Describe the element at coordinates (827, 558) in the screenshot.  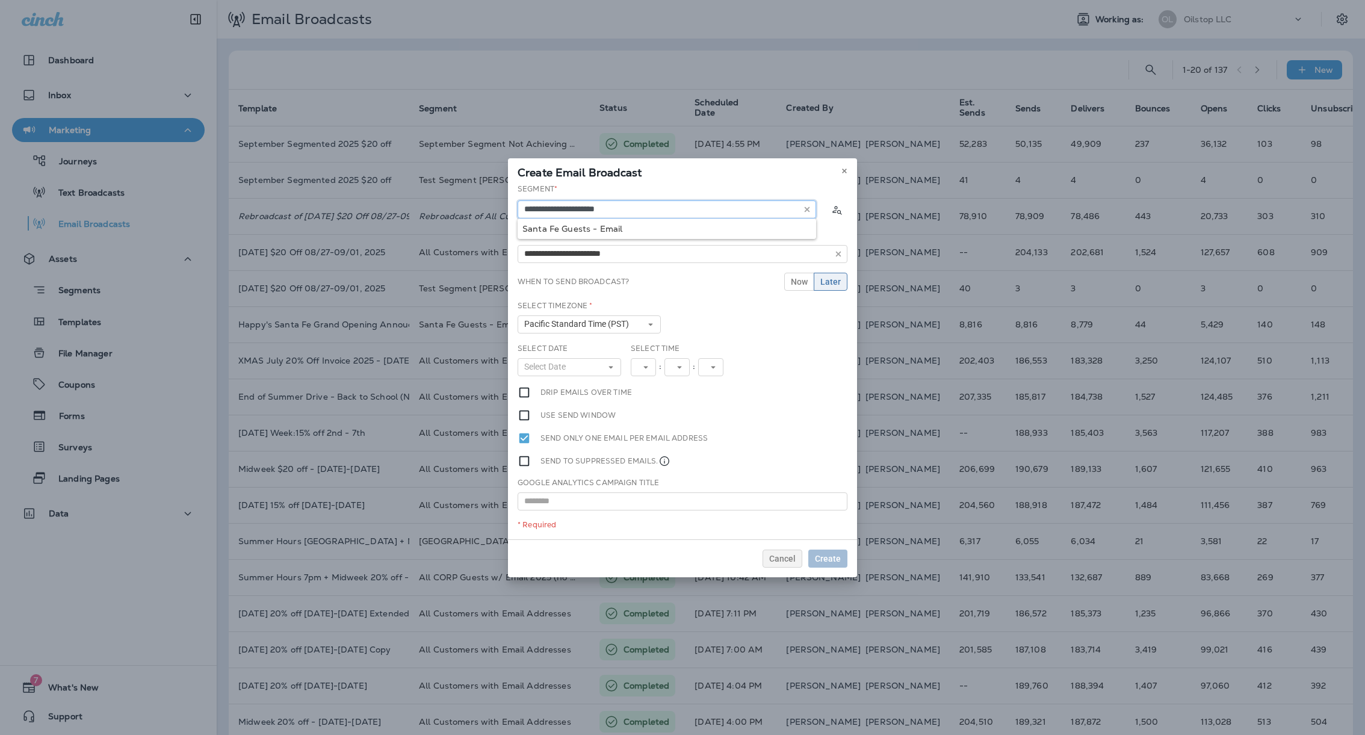
I see `span: Create` at that location.